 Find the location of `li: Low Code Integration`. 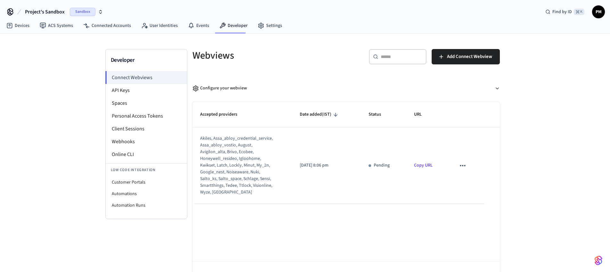

li: Low Code Integration is located at coordinates (146, 170).